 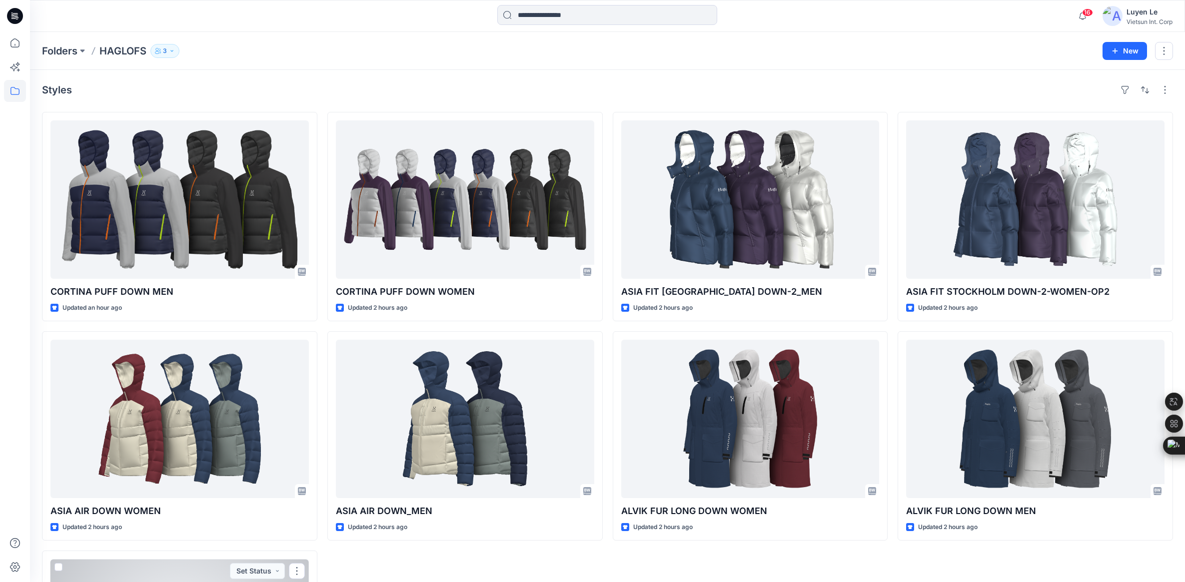 I want to click on p: Folders, so click(x=59, y=51).